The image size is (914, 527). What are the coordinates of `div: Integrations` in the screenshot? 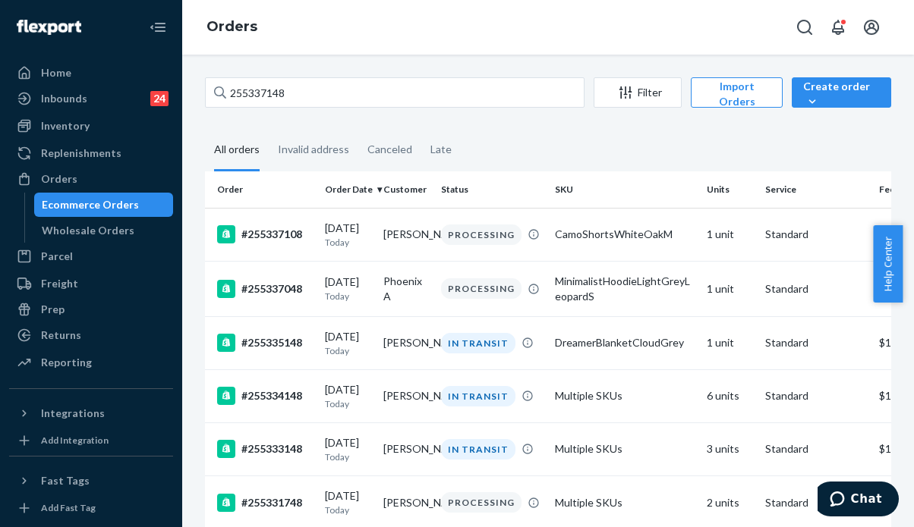 It's located at (73, 414).